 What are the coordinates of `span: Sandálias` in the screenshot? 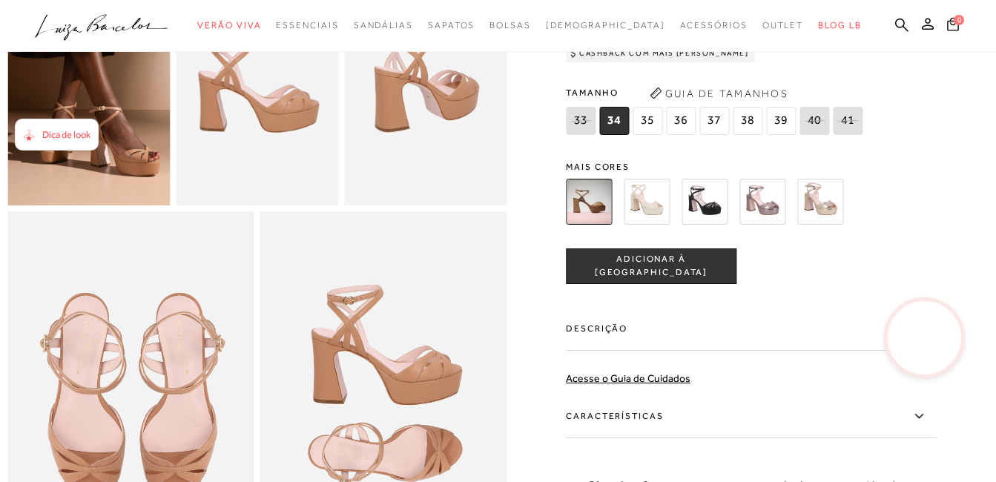 It's located at (383, 25).